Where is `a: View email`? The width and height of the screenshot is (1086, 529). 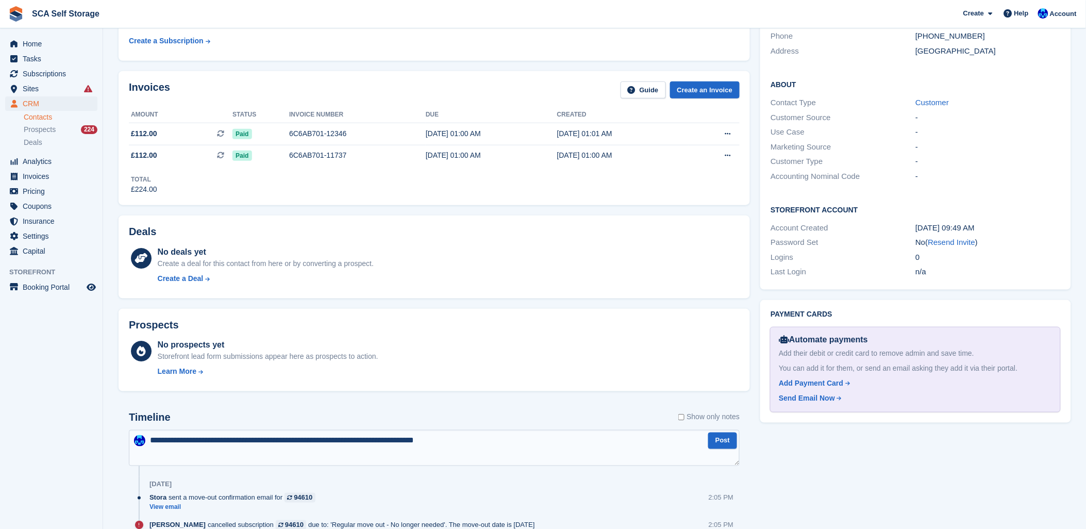
a: View email is located at coordinates (235, 507).